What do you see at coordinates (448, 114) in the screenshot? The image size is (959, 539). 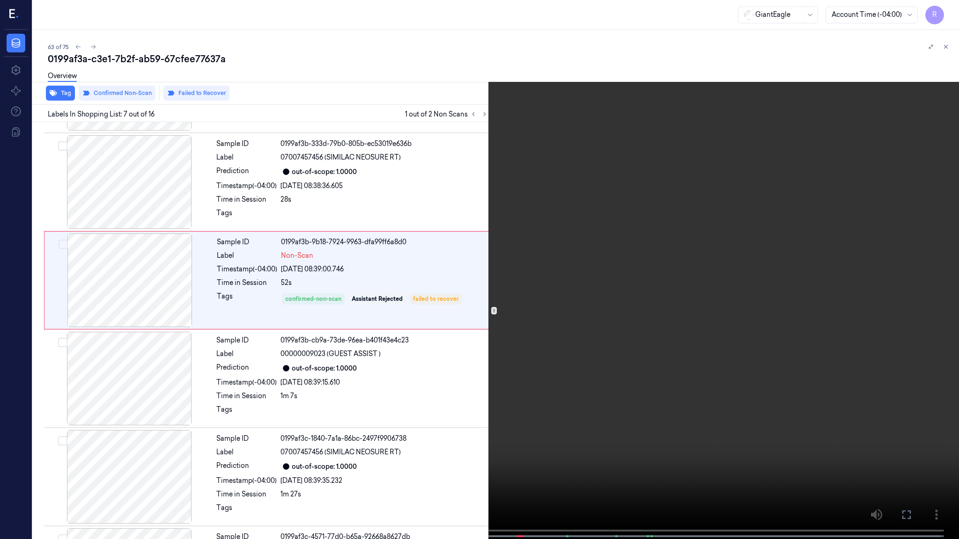 I see `span: 1 out of 2 Non Scans` at bounding box center [448, 114].